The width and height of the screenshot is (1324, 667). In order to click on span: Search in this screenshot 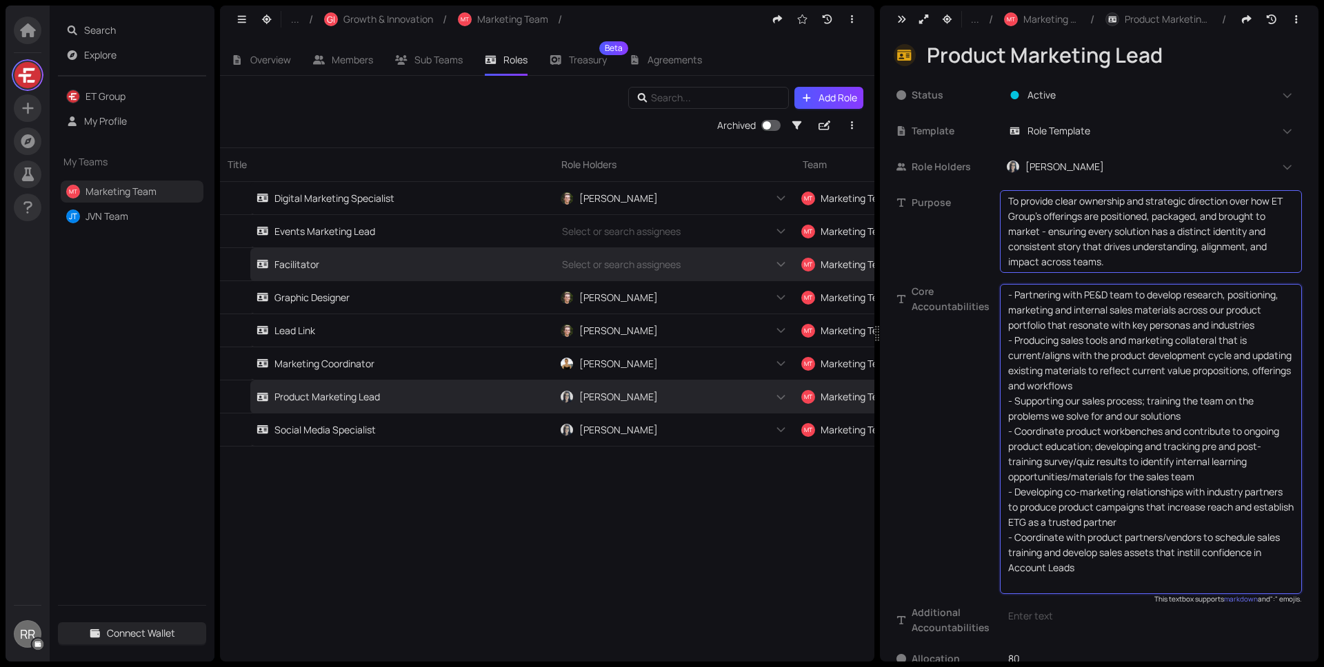, I will do `click(141, 30)`.